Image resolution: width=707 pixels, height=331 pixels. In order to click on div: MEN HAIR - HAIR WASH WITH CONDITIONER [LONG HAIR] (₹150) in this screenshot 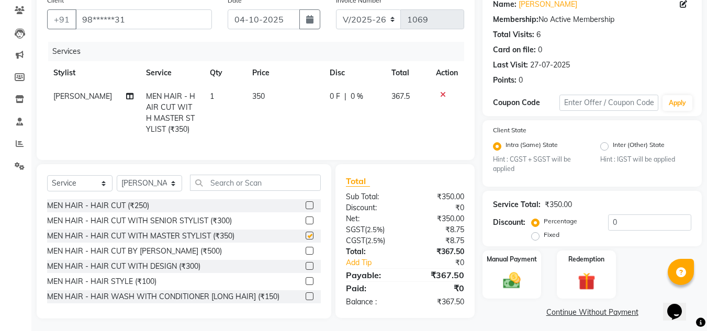, I will do `click(163, 297)`.